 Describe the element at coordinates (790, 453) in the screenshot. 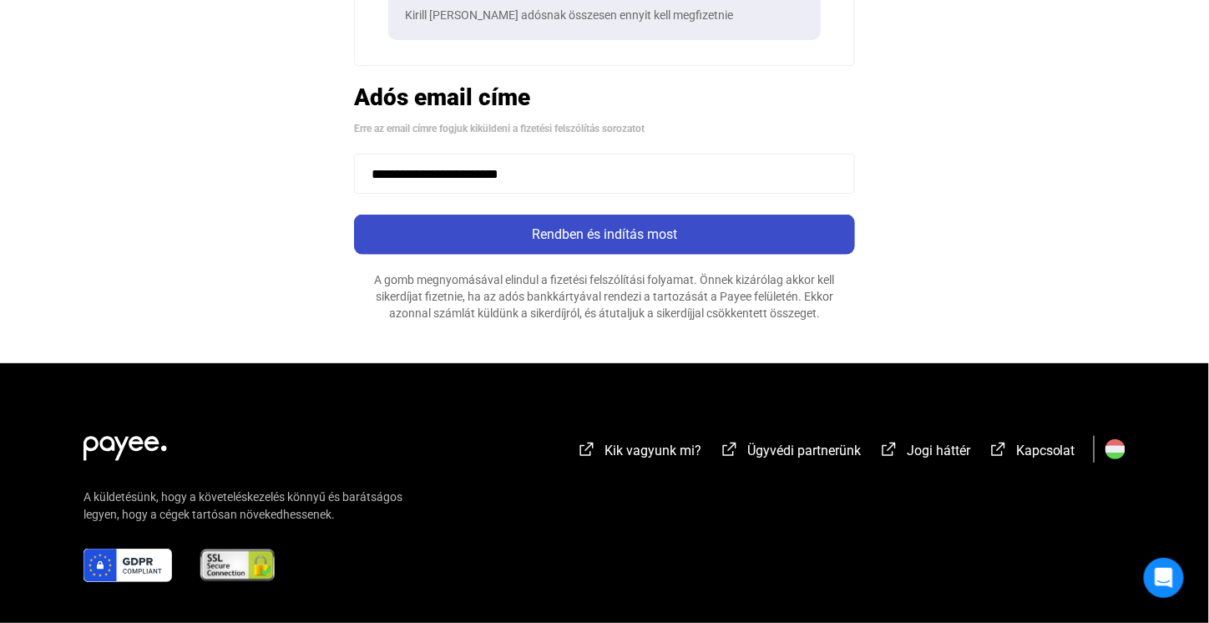

I see `a: external-link-whiteÜgyvédi partnerünk` at that location.